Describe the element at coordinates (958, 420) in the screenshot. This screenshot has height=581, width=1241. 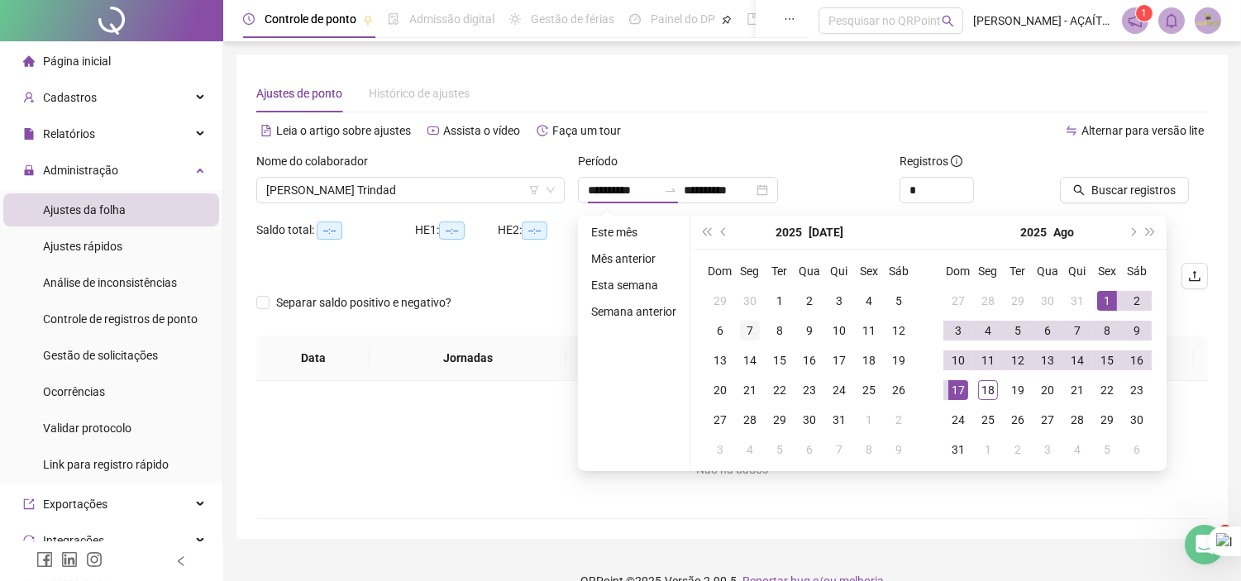
I see `td: 2025-08-24` at that location.